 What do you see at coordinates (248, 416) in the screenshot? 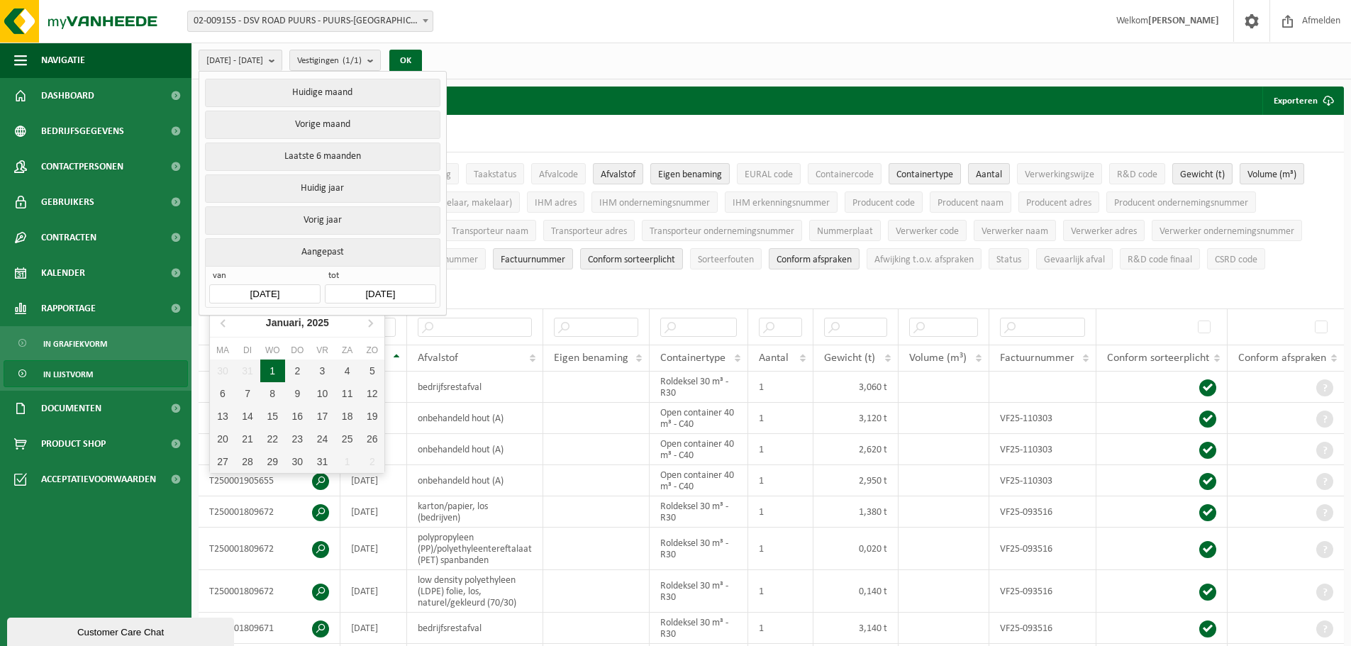
I see `div: 14` at bounding box center [248, 416].